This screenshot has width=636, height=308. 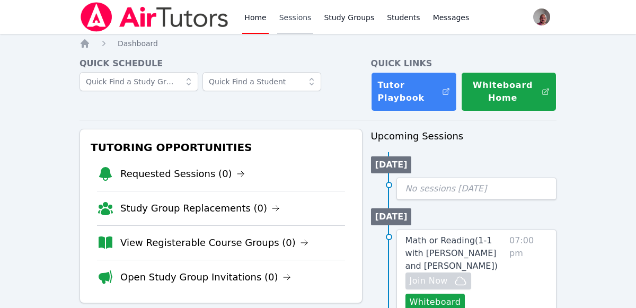 What do you see at coordinates (262, 82) in the screenshot?
I see `input: Quick Find a Student` at bounding box center [262, 82].